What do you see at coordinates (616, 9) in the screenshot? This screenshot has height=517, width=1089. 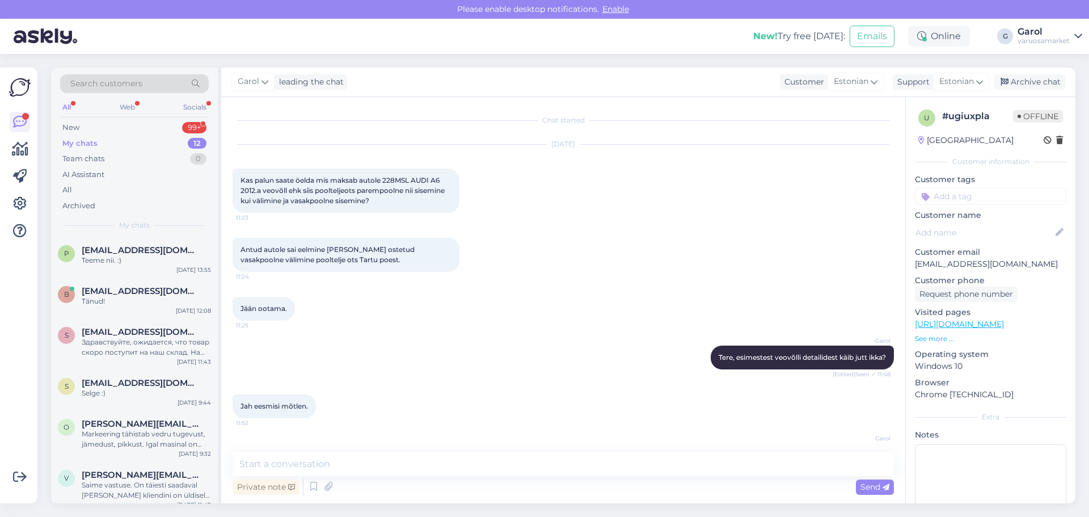 I see `span: Enable` at bounding box center [616, 9].